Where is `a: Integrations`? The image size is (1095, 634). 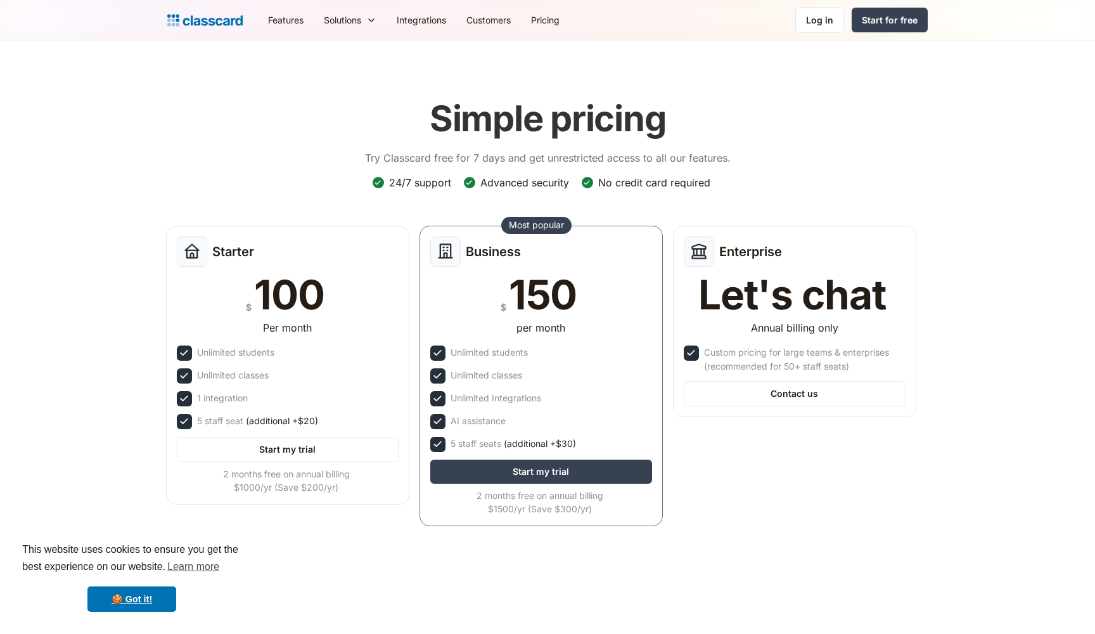
a: Integrations is located at coordinates (421, 20).